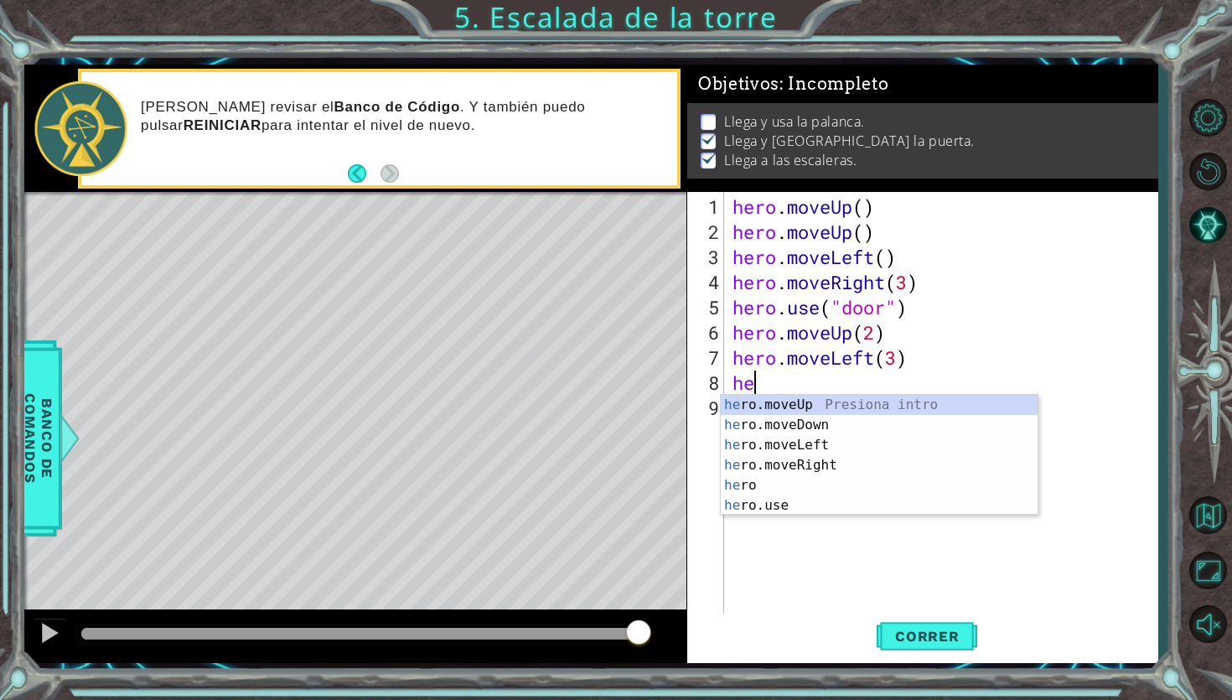 The image size is (1232, 700). What do you see at coordinates (707, 308) in the screenshot?
I see `div: 5` at bounding box center [707, 308].